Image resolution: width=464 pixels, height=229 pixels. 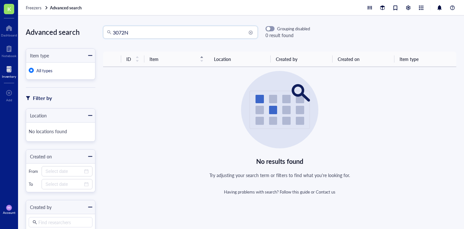 I want to click on th: Created by, so click(x=302, y=59).